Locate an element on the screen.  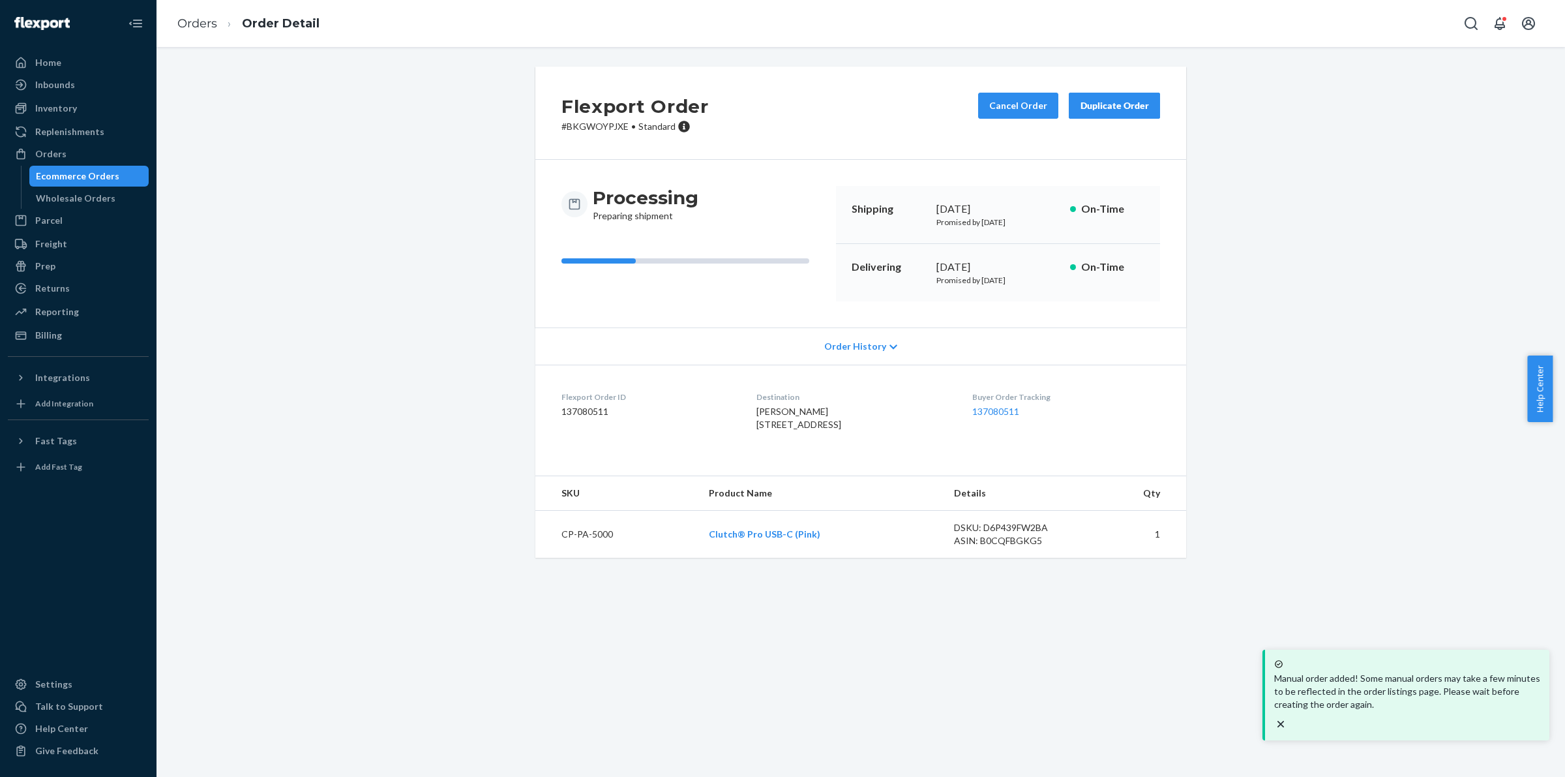
a: Inbounds is located at coordinates (78, 85).